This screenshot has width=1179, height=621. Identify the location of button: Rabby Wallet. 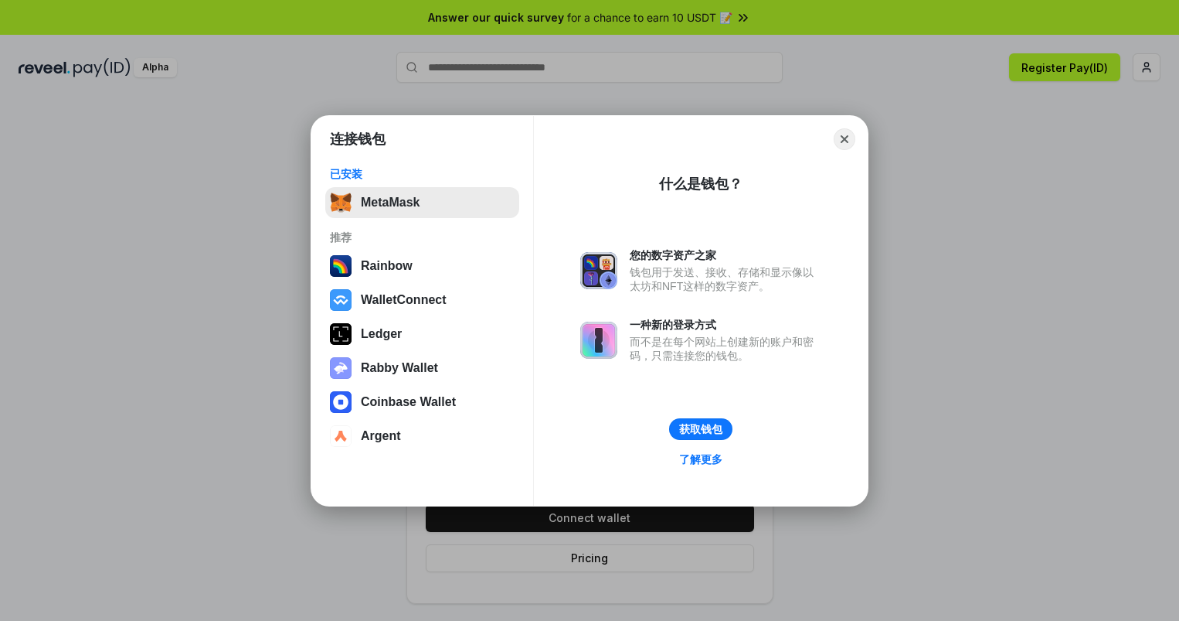
(422, 368).